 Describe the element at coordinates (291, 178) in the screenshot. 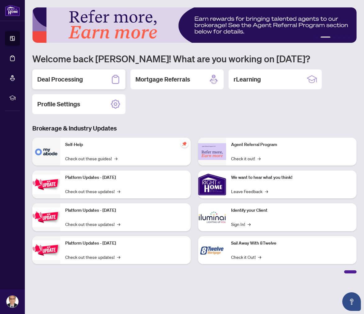

I see `p: We want to hear what you think!` at that location.